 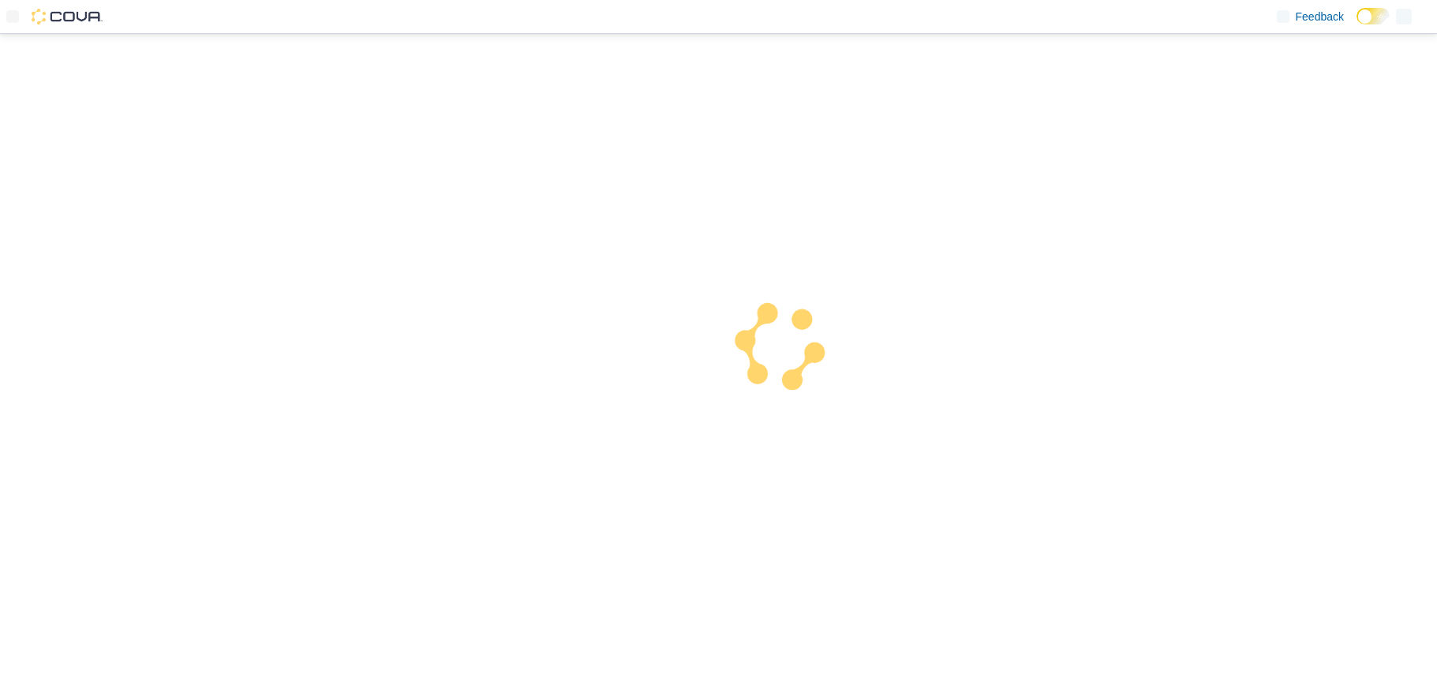 What do you see at coordinates (1319, 17) in the screenshot?
I see `span: Feedback` at bounding box center [1319, 17].